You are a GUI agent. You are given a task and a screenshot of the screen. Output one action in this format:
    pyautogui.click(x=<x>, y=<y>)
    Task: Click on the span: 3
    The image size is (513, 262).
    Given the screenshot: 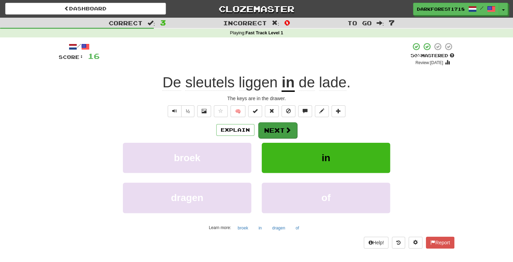 What is the action you would take?
    pyautogui.click(x=163, y=23)
    